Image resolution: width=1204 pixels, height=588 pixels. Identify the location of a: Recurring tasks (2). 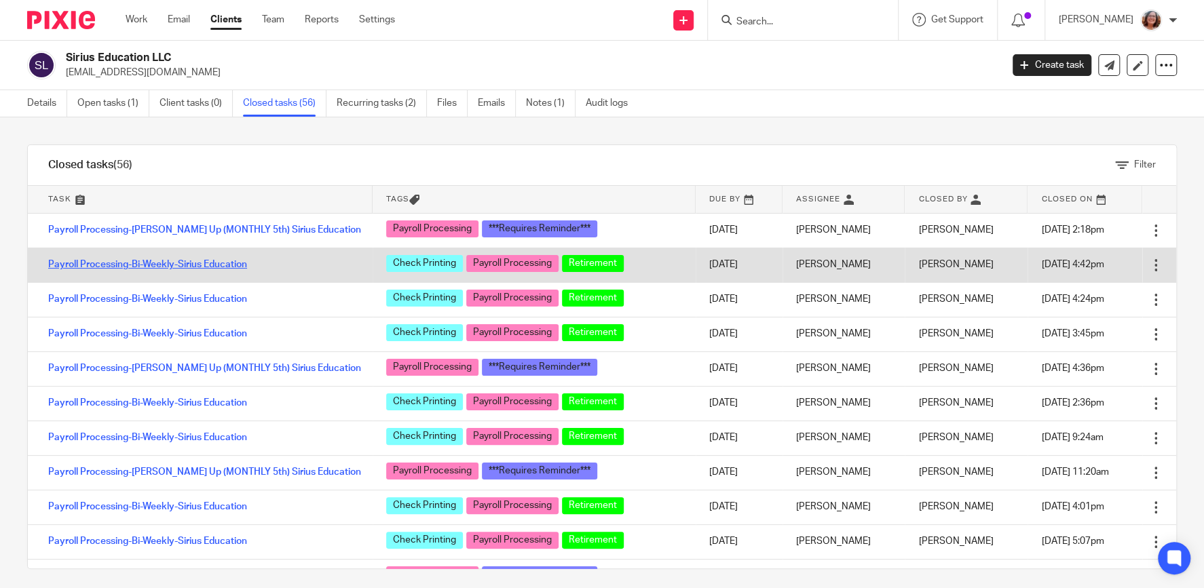
(381, 103).